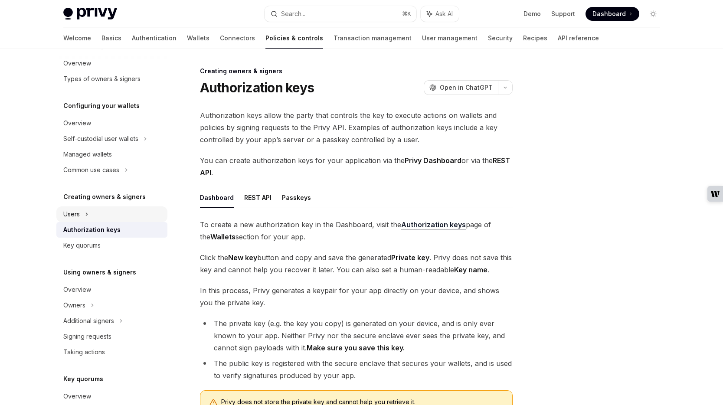 The width and height of the screenshot is (723, 405). What do you see at coordinates (356, 167) in the screenshot?
I see `span: You can create authorization keys for your application via the or via the .` at bounding box center [356, 167].